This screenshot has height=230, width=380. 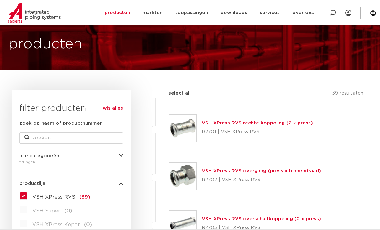 I want to click on span: VSH XPress RVS, so click(x=54, y=197).